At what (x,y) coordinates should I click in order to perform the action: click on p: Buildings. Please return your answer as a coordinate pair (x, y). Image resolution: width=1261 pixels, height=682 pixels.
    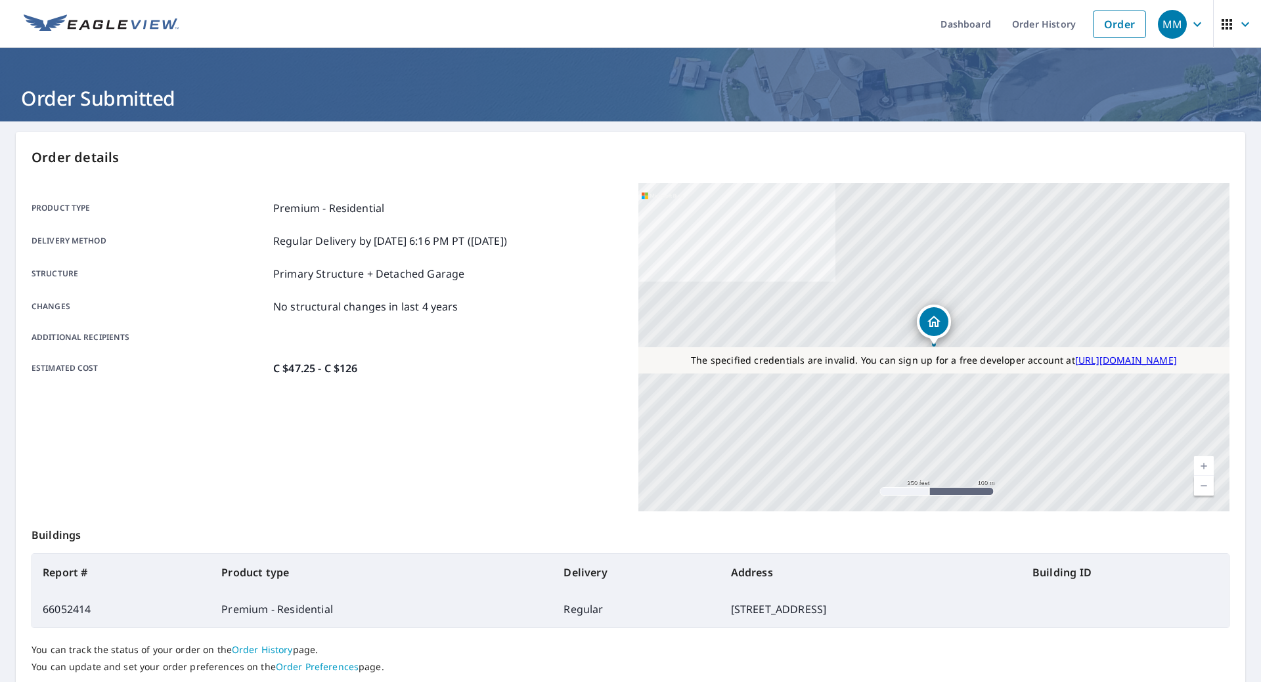
    Looking at the image, I should click on (631, 533).